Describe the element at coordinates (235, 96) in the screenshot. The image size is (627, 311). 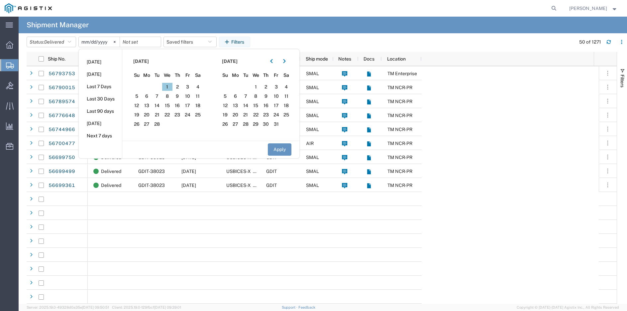
I see `span: 6` at that location.